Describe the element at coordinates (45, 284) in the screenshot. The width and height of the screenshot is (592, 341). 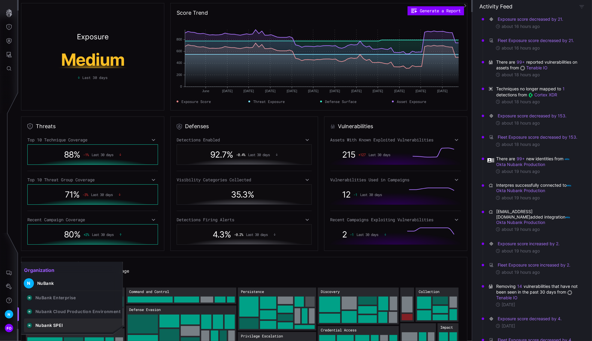
I see `div: NuBank` at that location.